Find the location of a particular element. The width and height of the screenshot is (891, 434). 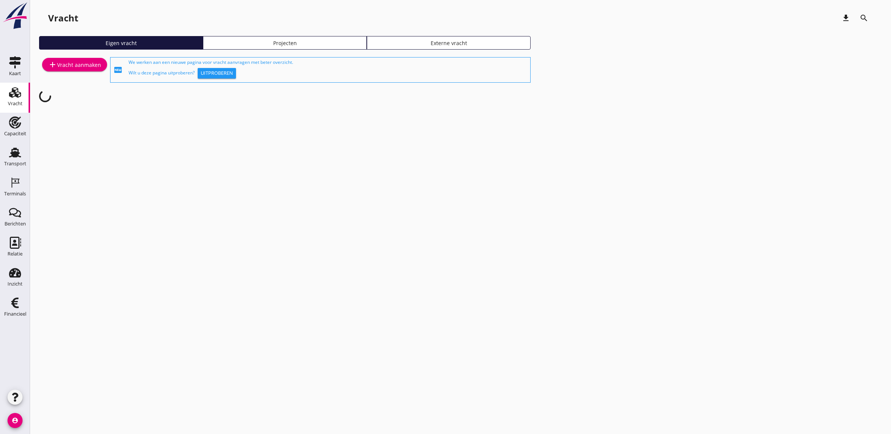

div: Relatie is located at coordinates (15, 254).